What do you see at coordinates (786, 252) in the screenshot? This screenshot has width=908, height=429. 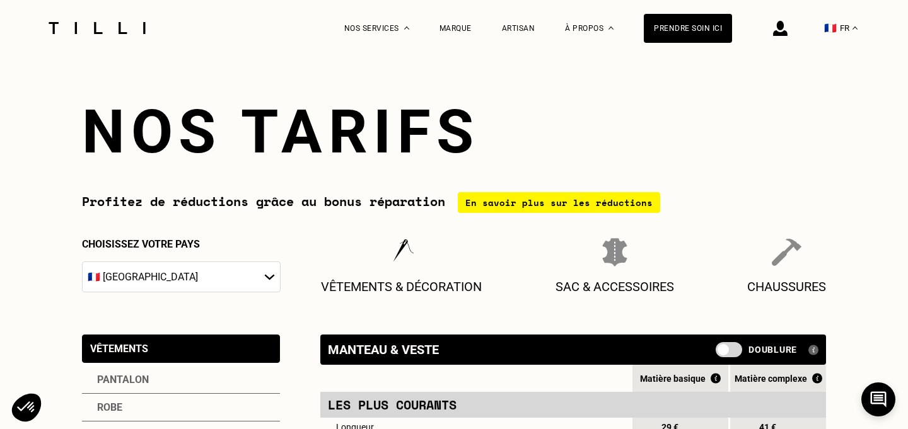 I see `img: Chaussures` at bounding box center [786, 252].